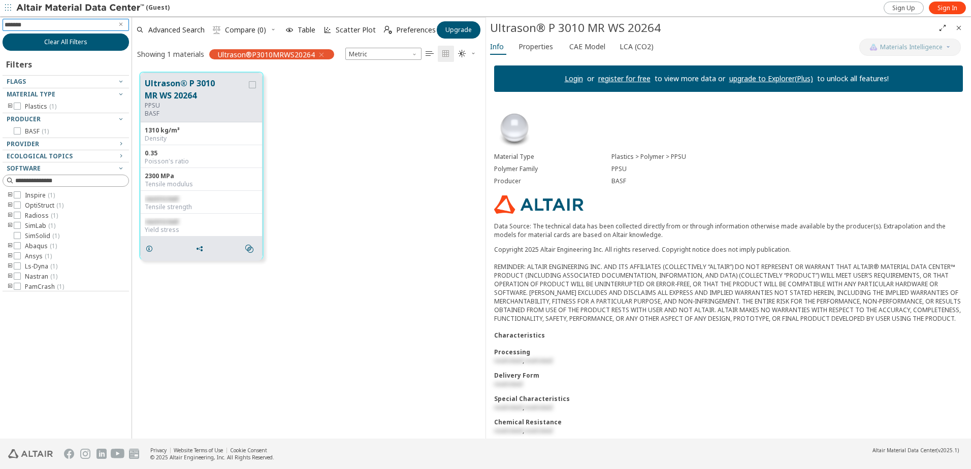 This screenshot has width=971, height=469. What do you see at coordinates (384, 54) in the screenshot?
I see `span: Metric` at bounding box center [384, 54].